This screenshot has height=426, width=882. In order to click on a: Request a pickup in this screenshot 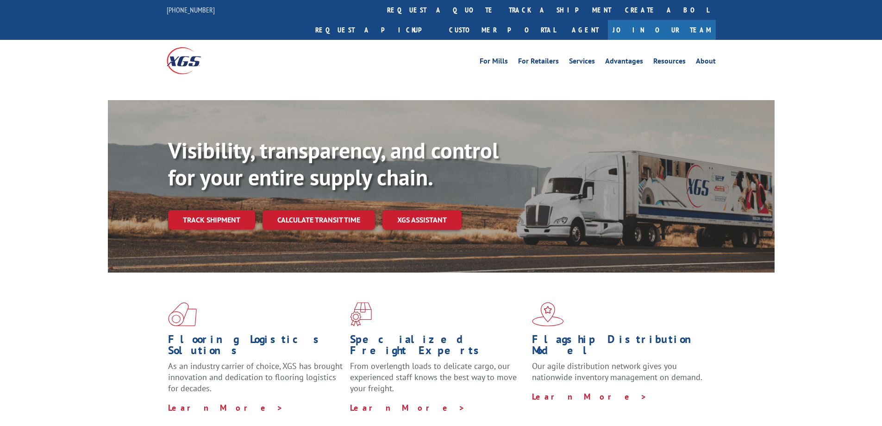, I will do `click(375, 30)`.